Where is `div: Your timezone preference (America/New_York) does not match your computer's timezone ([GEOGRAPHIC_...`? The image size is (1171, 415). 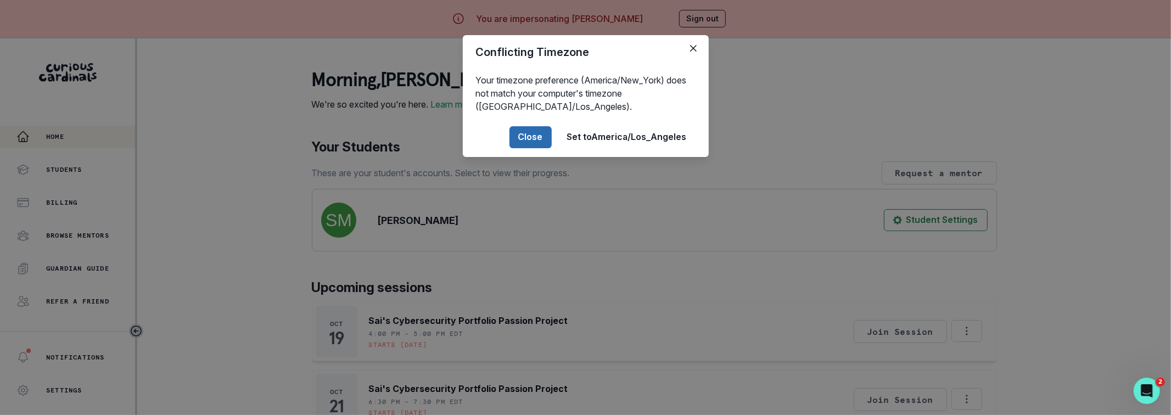 div: Your timezone preference (America/New_York) does not match your computer's timezone ([GEOGRAPHIC_... is located at coordinates (586, 93).